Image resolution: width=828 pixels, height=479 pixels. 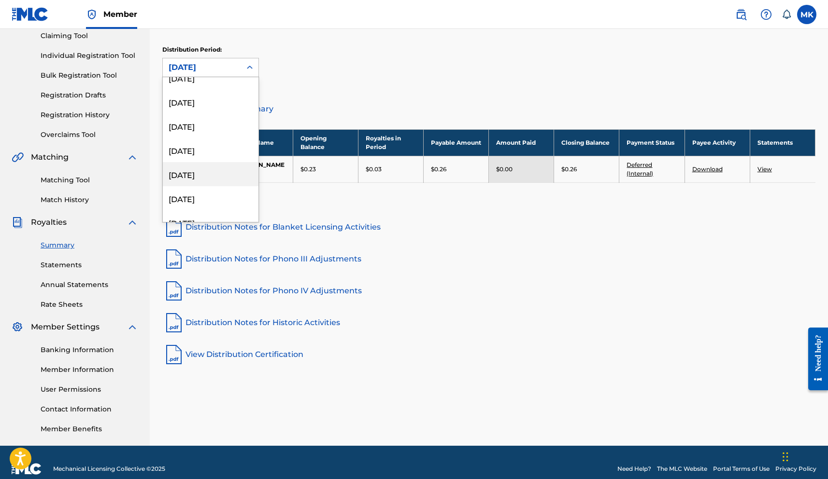 I want to click on span: Member Settings, so click(x=65, y=327).